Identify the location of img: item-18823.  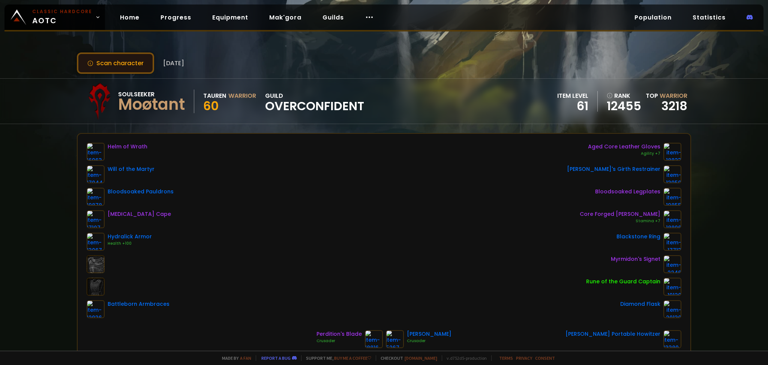
(673, 152).